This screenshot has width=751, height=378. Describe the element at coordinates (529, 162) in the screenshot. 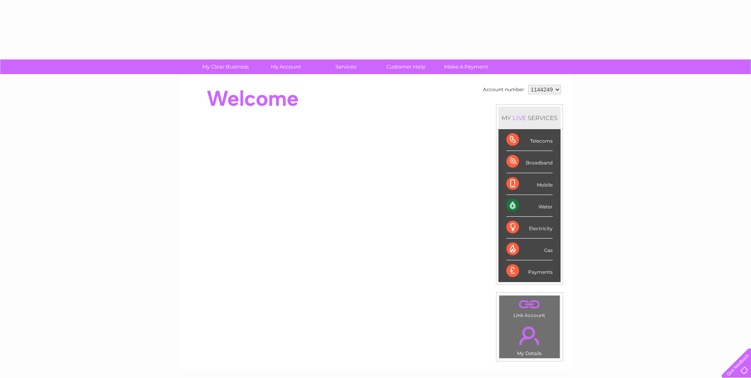

I see `div: Broadband` at that location.